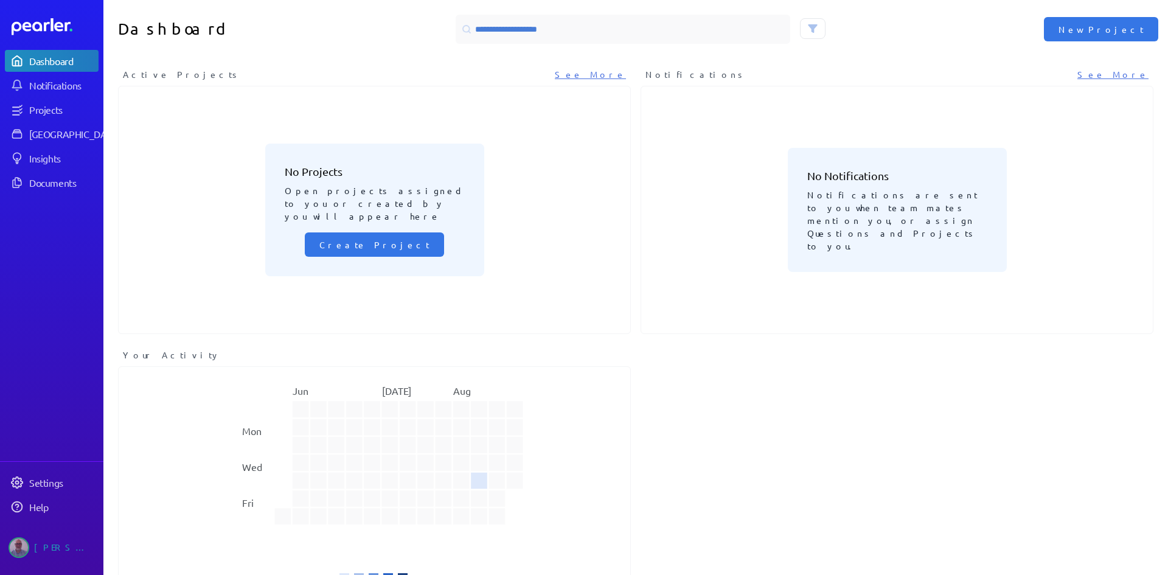 This screenshot has width=1168, height=575. I want to click on span: Your Activity, so click(172, 355).